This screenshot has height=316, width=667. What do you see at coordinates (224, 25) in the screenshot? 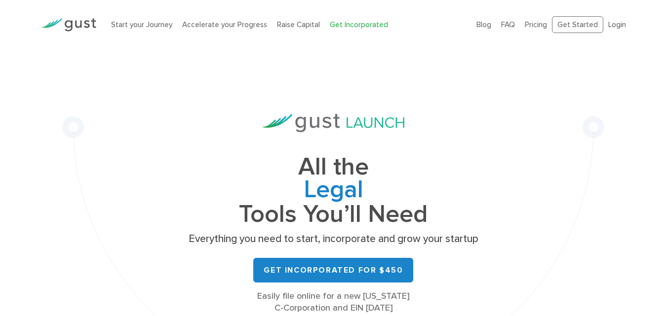
I see `a: Accelerate your Progress` at bounding box center [224, 25].